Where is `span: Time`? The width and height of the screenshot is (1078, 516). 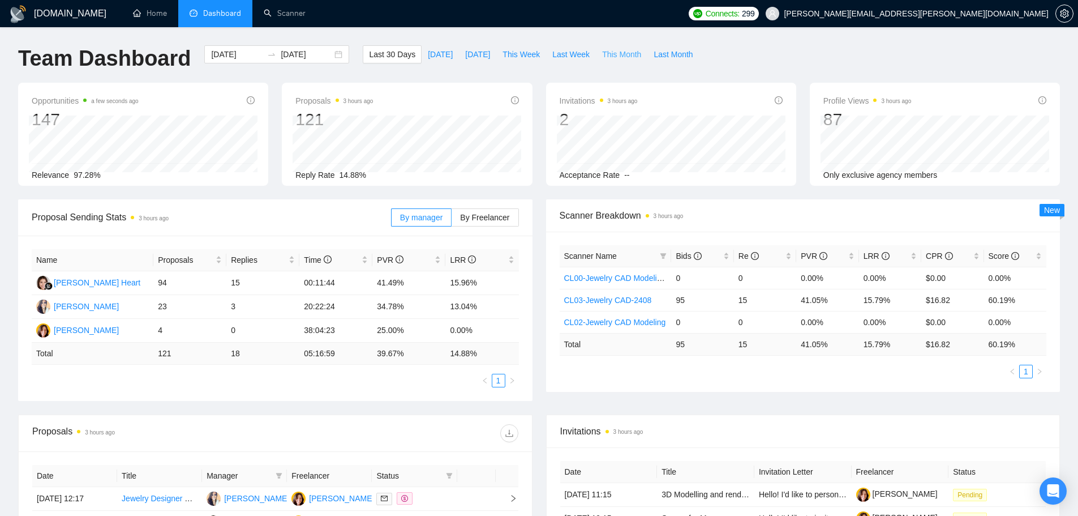 span: Time is located at coordinates (318, 260).